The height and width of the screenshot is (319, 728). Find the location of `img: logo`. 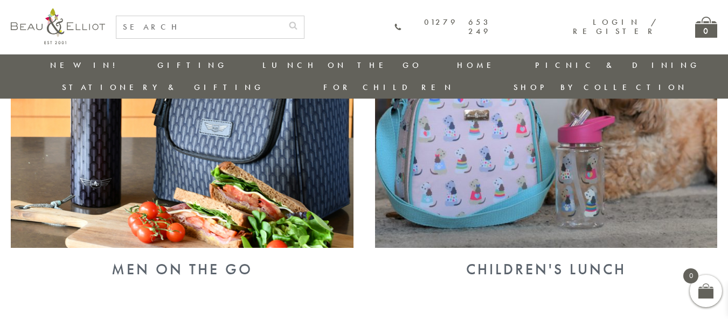

img: logo is located at coordinates (58, 26).